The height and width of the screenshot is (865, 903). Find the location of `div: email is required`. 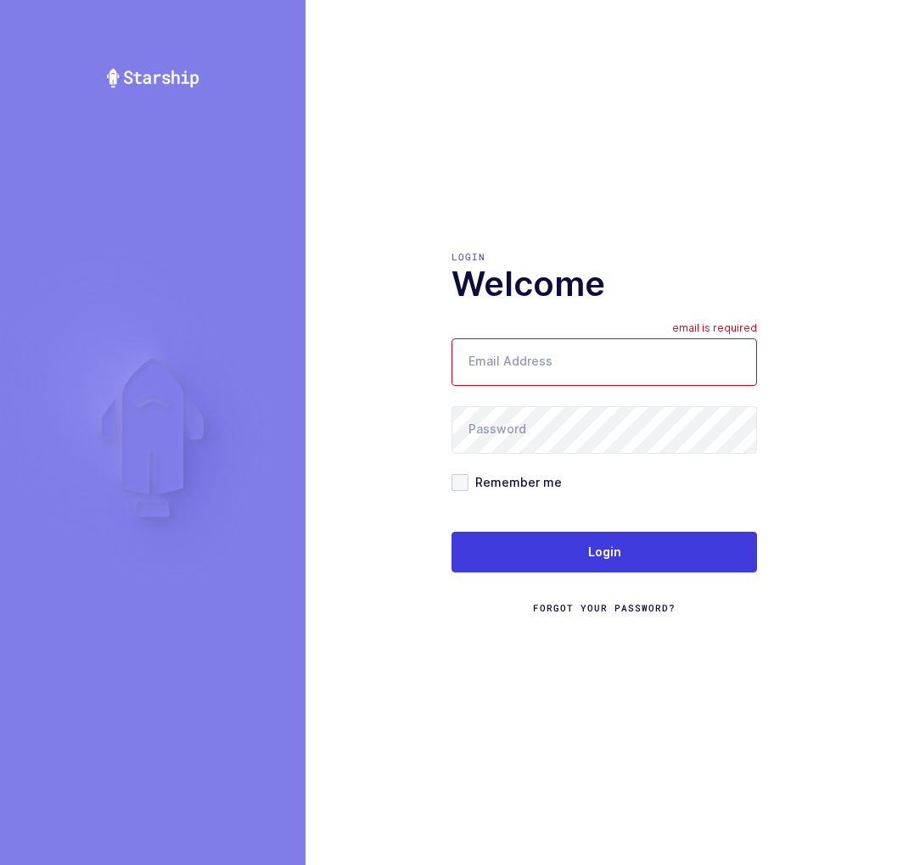

div: email is required is located at coordinates (714, 330).